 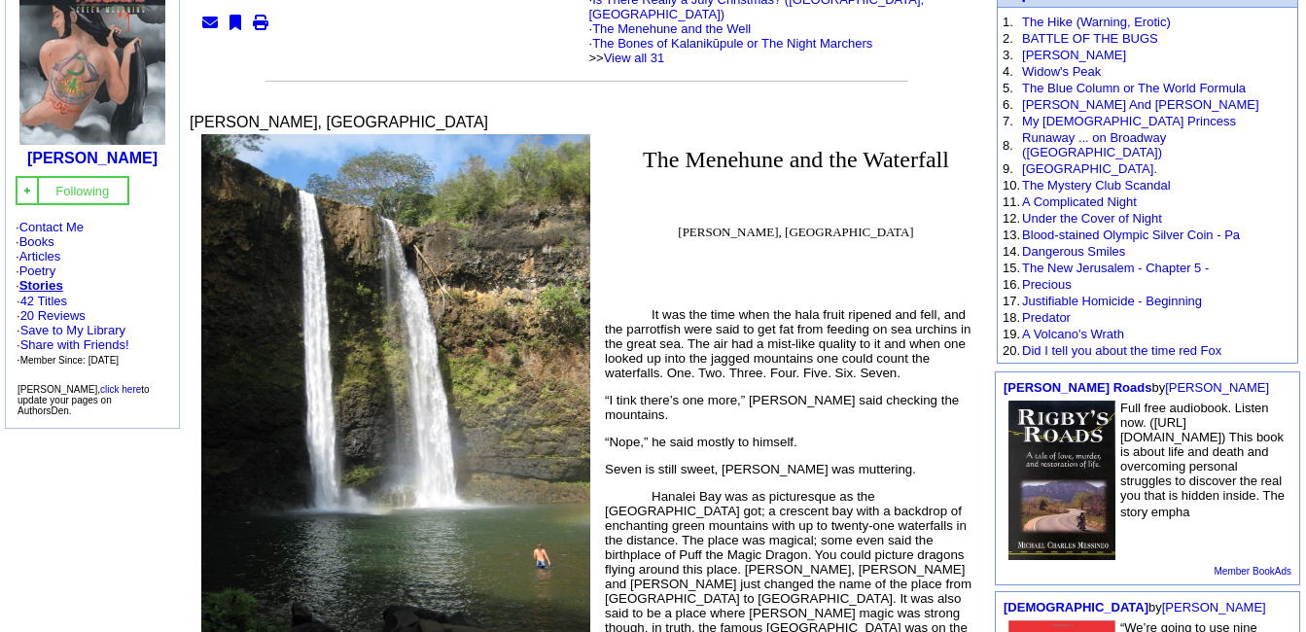 I want to click on a: Following, so click(x=82, y=190).